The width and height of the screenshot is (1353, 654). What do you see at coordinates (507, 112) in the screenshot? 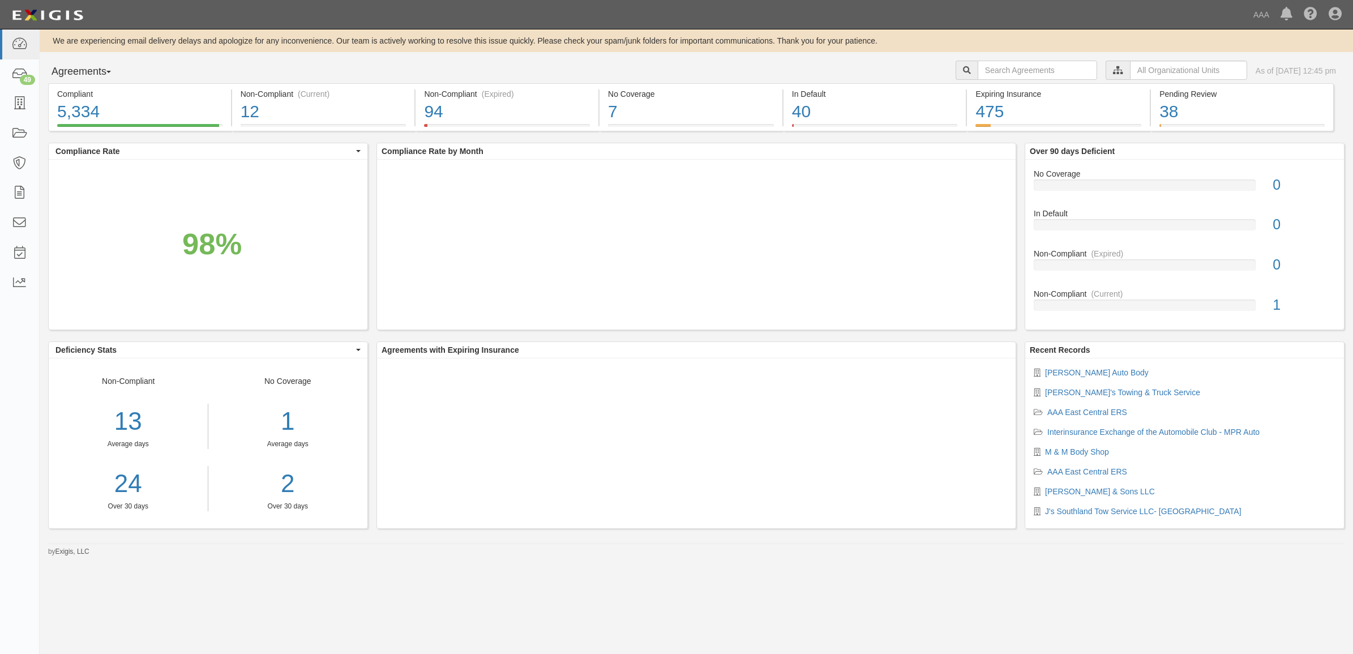
I see `div: 94` at bounding box center [507, 112].